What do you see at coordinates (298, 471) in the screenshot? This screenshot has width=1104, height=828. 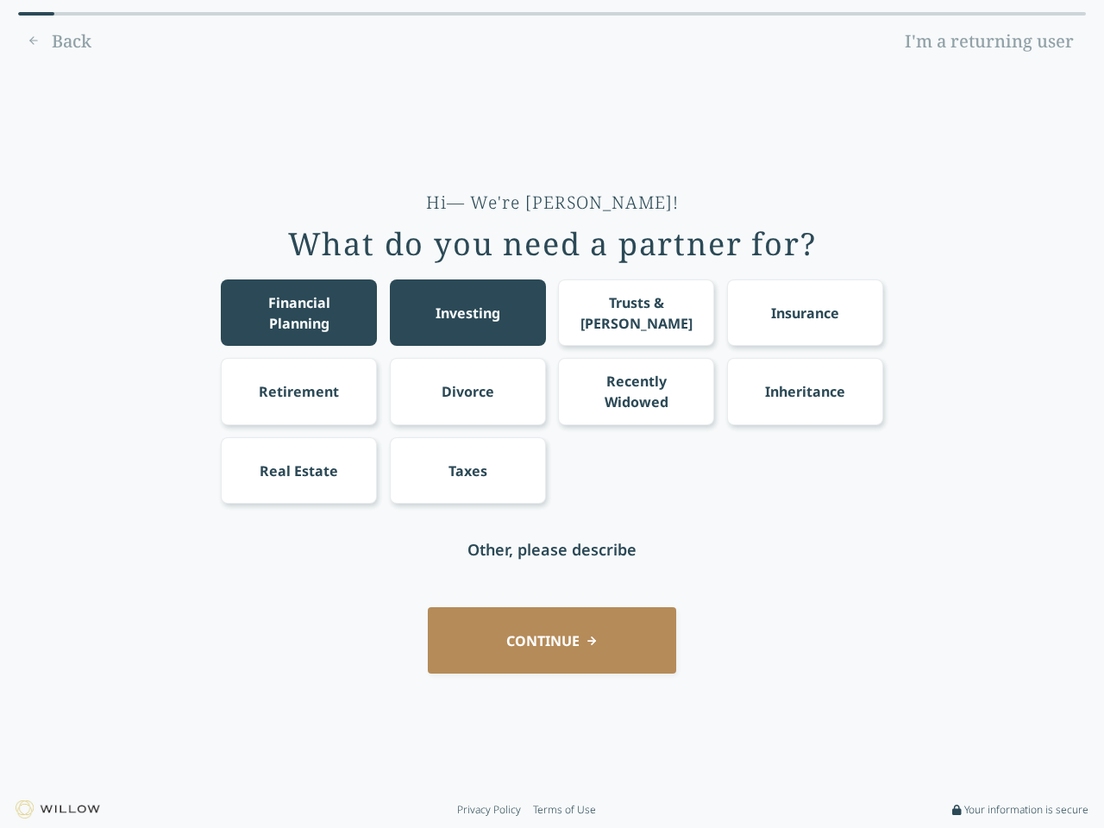 I see `div: Real Estate` at bounding box center [298, 471].